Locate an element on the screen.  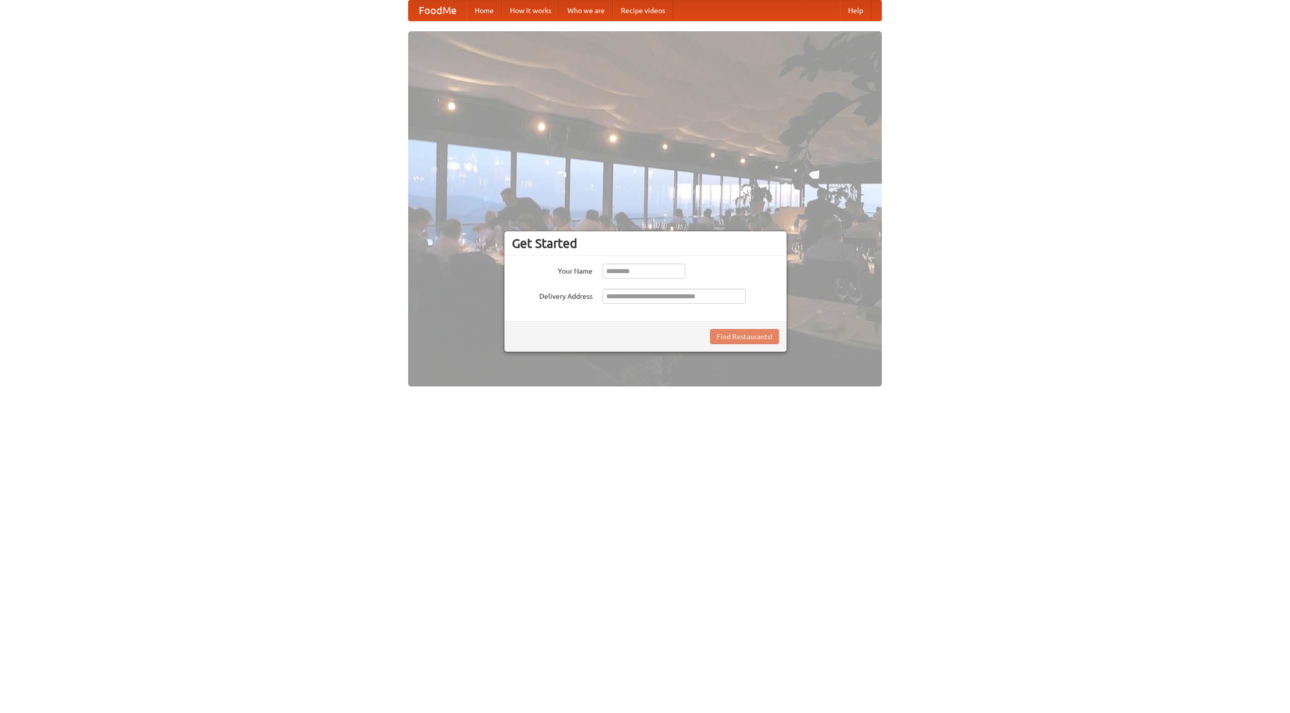
a: Who we are is located at coordinates (586, 11).